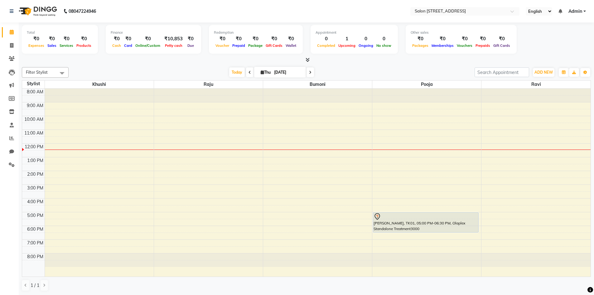  Describe the element at coordinates (208, 84) in the screenshot. I see `span: Raju` at that location.